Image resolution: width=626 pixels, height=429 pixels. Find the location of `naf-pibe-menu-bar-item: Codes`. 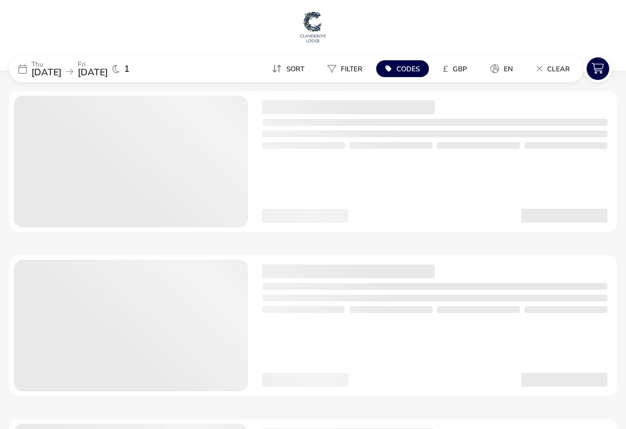

naf-pibe-menu-bar-item: Codes is located at coordinates (405, 68).